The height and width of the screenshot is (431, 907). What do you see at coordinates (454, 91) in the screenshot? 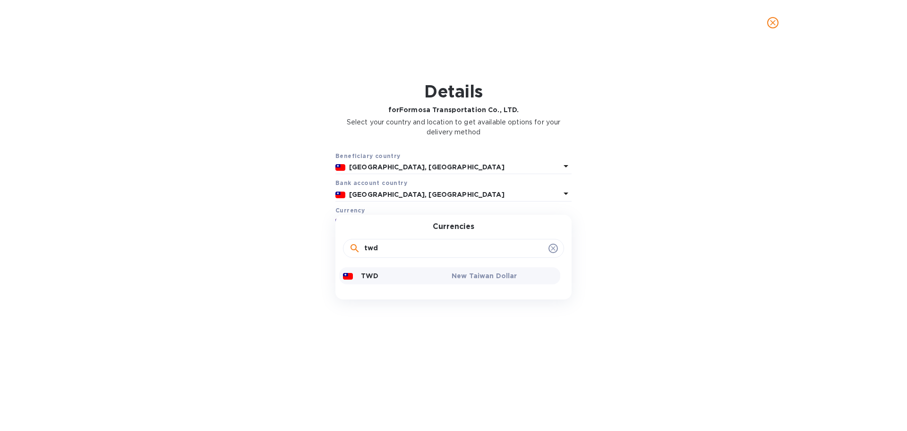
I see `h1: Details` at bounding box center [454, 91].